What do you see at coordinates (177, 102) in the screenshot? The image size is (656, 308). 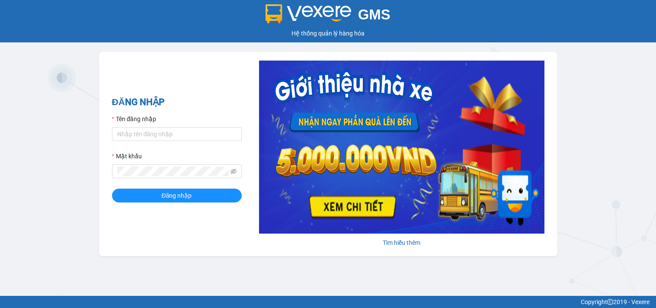 I see `h2: ĐĂNG NHẬP` at bounding box center [177, 102].